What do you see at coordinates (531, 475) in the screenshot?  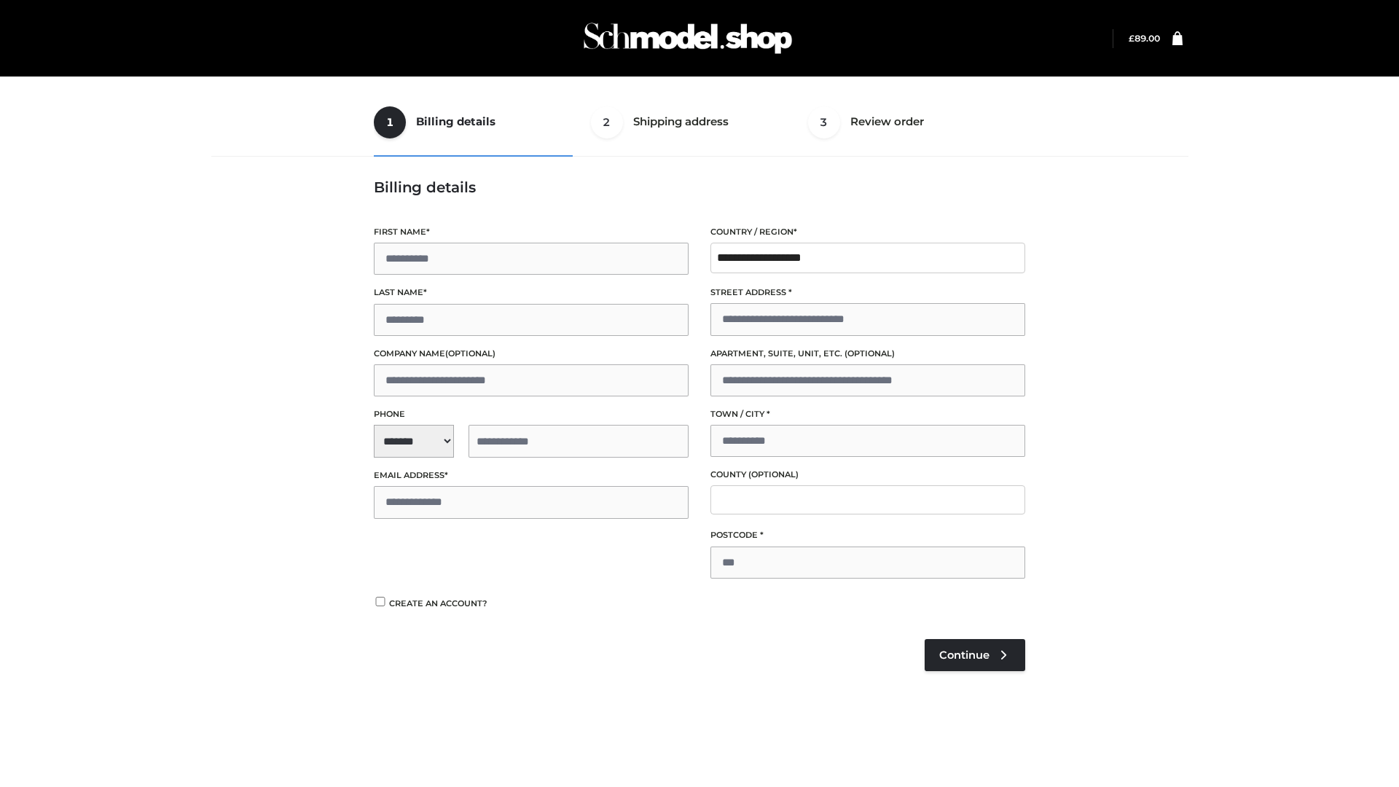 I see `label: Email address` at bounding box center [531, 475].